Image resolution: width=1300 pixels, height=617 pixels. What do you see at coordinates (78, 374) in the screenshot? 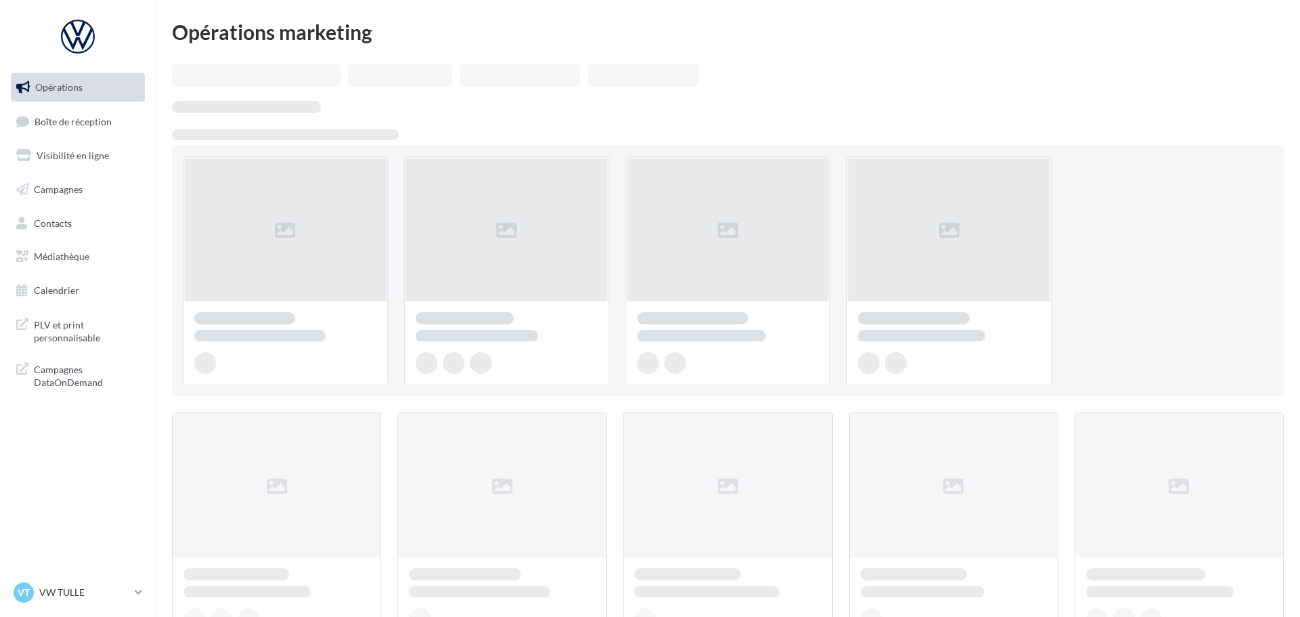
I see `a: Campagnes DataOnDemand` at bounding box center [78, 374].